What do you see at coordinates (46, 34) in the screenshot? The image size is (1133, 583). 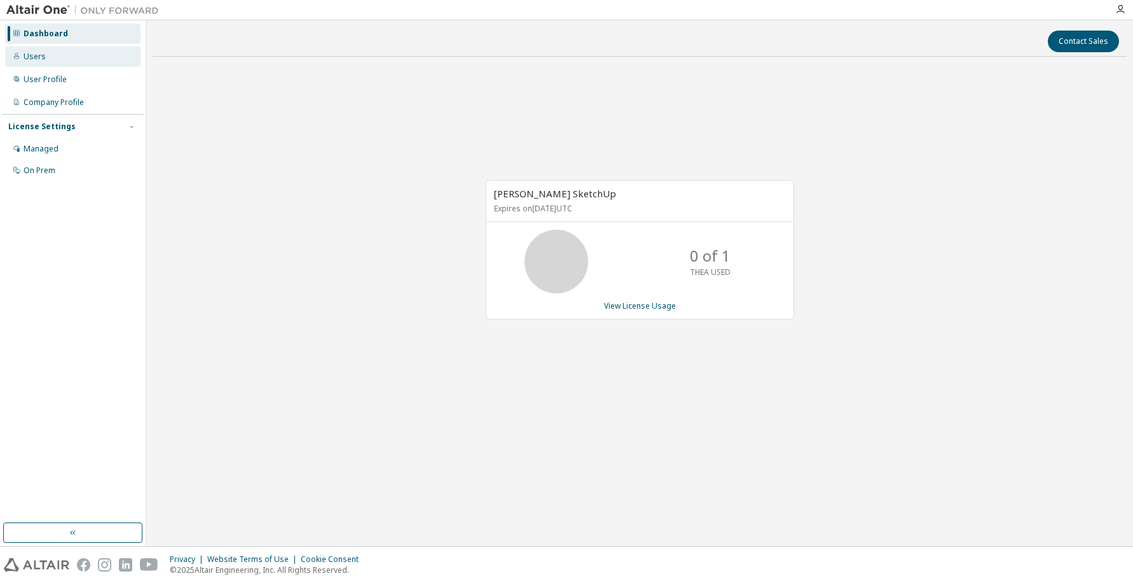 I see `div: Dashboard` at bounding box center [46, 34].